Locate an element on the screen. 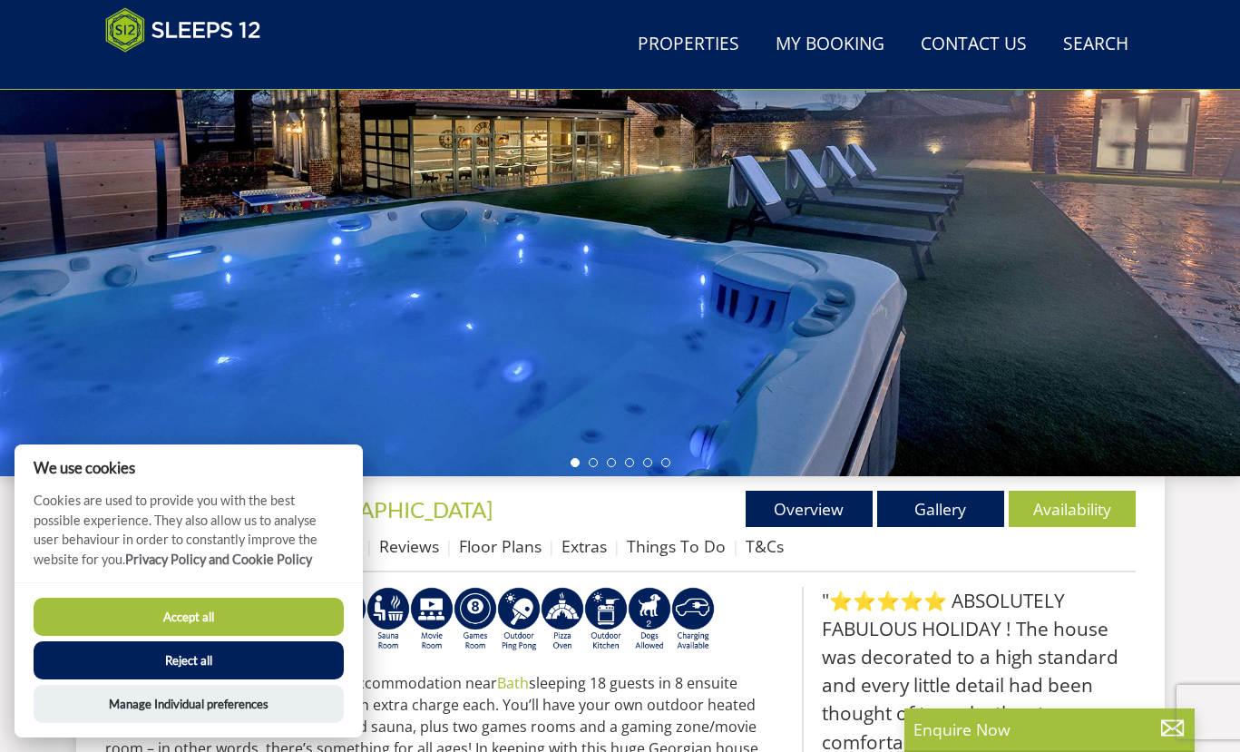 The width and height of the screenshot is (1240, 752). a: Floor Plans is located at coordinates (500, 546).